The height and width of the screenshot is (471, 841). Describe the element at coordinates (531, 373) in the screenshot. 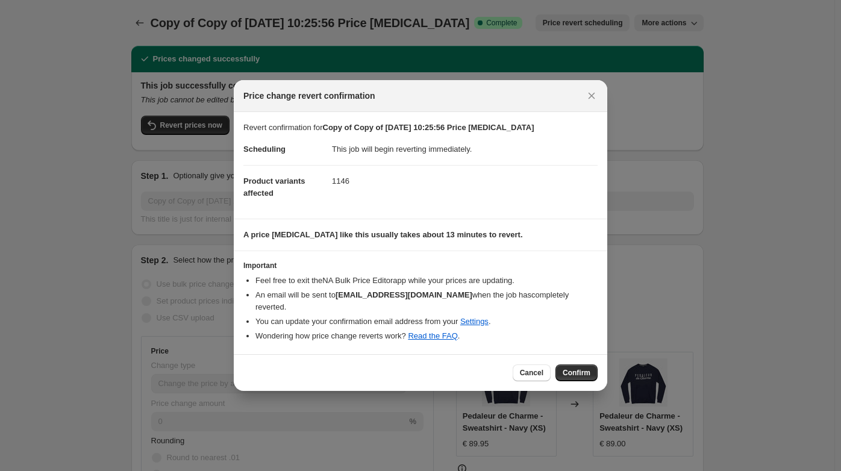

I see `button: Cancel` at that location.